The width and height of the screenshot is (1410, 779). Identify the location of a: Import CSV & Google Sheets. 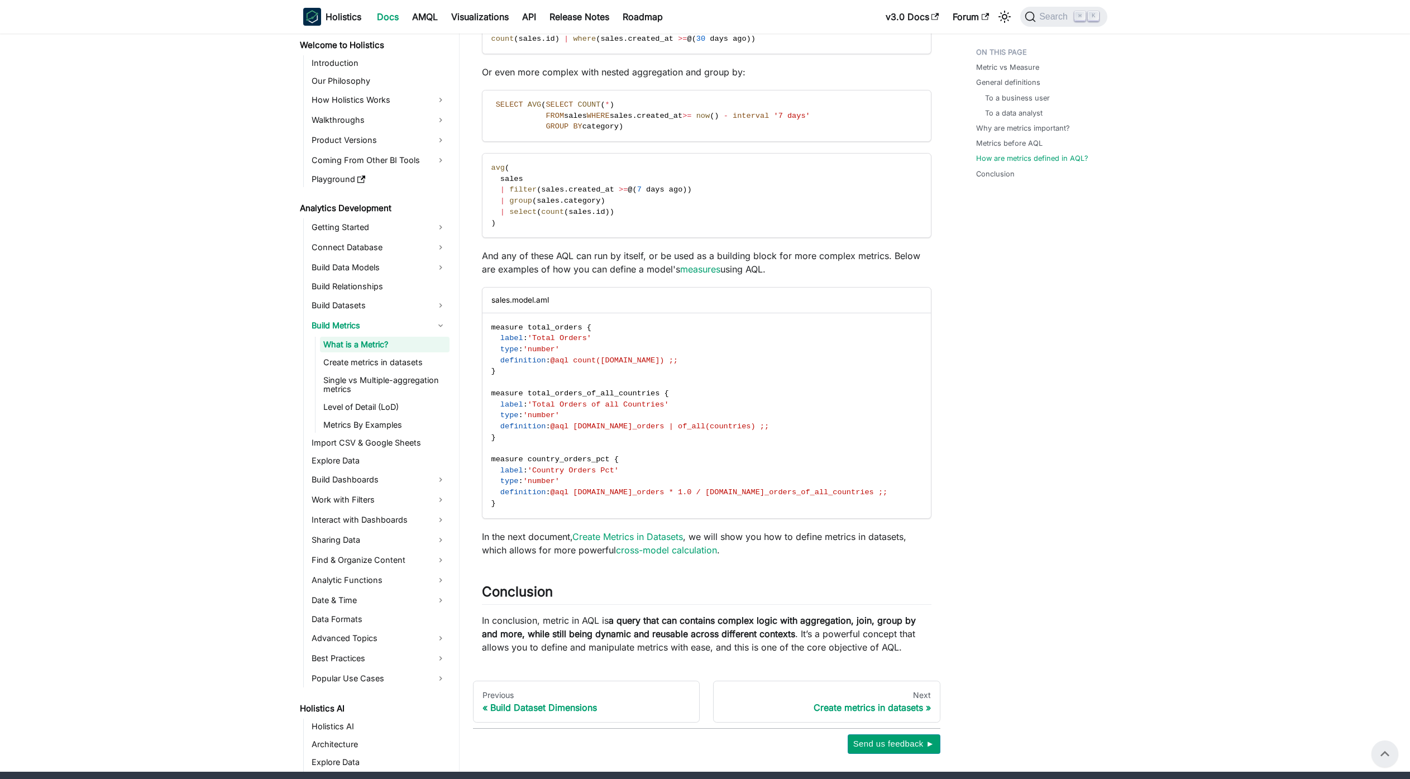
(379, 443).